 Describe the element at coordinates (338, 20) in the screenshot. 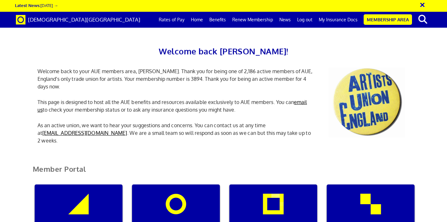

I see `a: My Insurance Docs` at that location.